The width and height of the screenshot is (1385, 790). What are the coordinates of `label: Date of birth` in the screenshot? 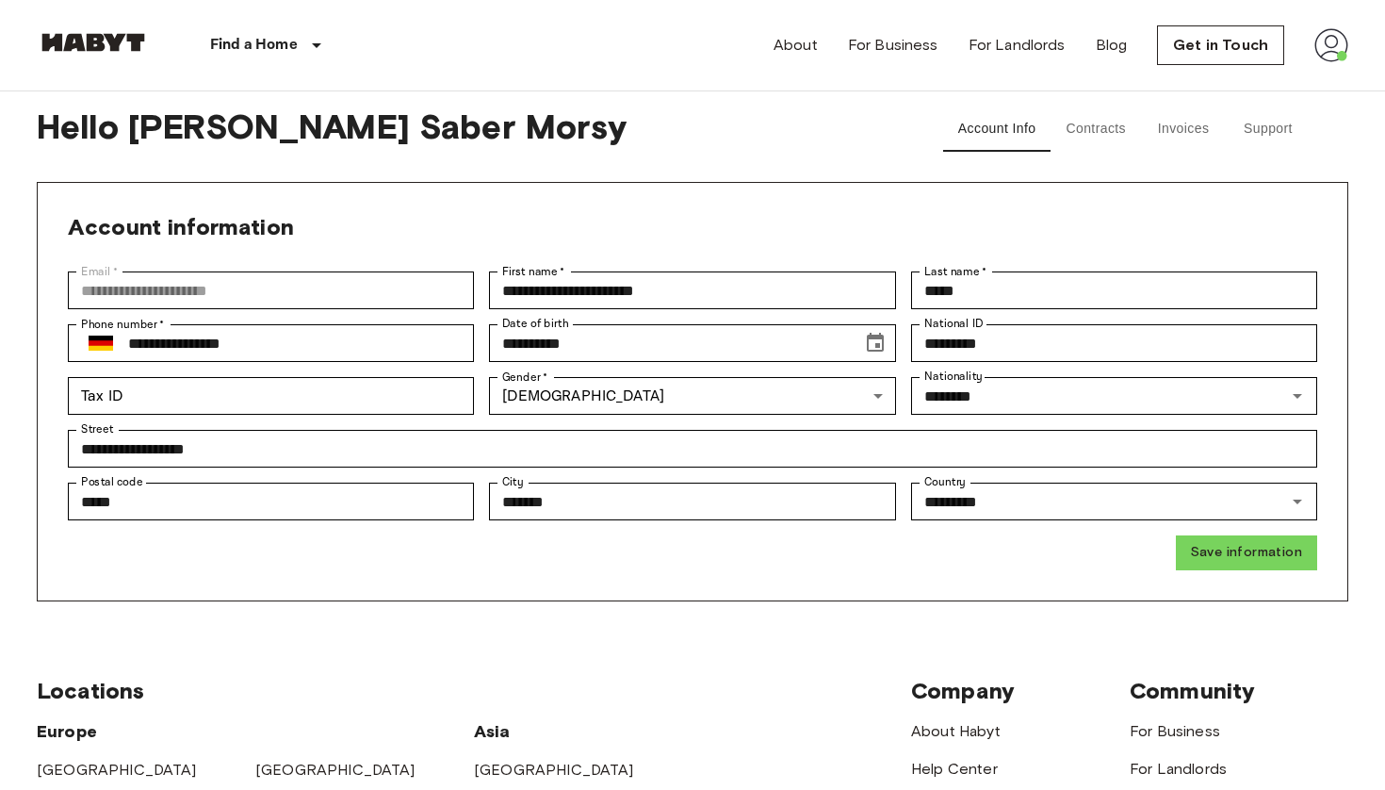 It's located at (535, 323).